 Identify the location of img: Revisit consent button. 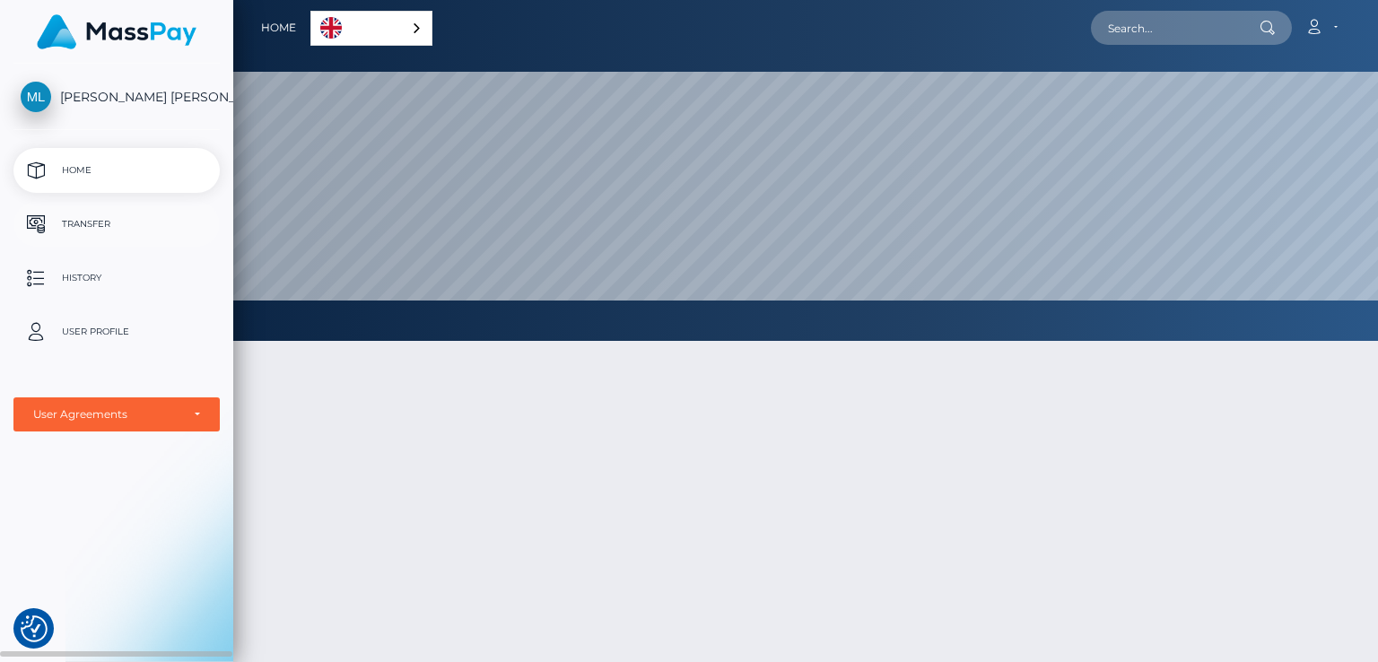
(34, 629).